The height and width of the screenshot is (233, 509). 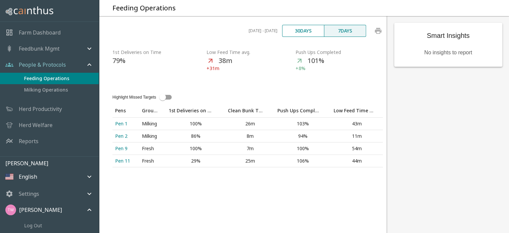 I want to click on div: 25m, so click(x=250, y=161).